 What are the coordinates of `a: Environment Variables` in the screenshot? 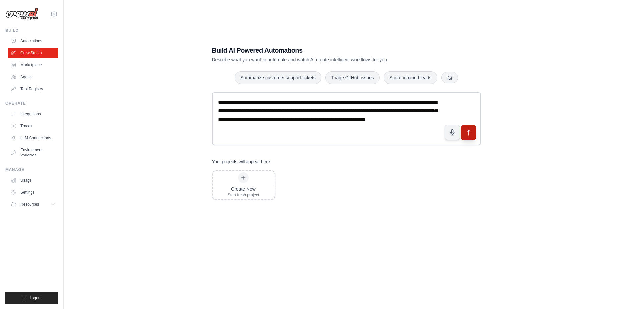 It's located at (33, 153).